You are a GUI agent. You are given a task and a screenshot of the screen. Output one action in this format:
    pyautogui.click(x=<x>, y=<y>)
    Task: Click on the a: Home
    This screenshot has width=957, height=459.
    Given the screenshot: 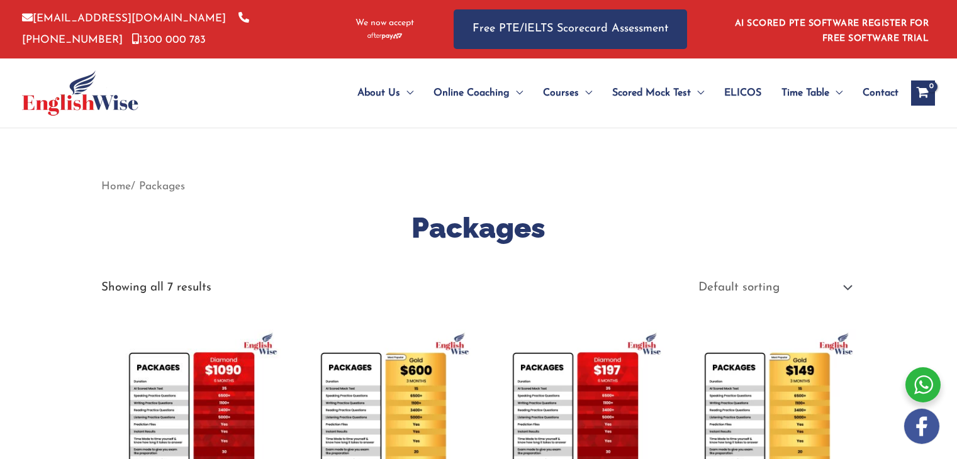 What is the action you would take?
    pyautogui.click(x=116, y=186)
    